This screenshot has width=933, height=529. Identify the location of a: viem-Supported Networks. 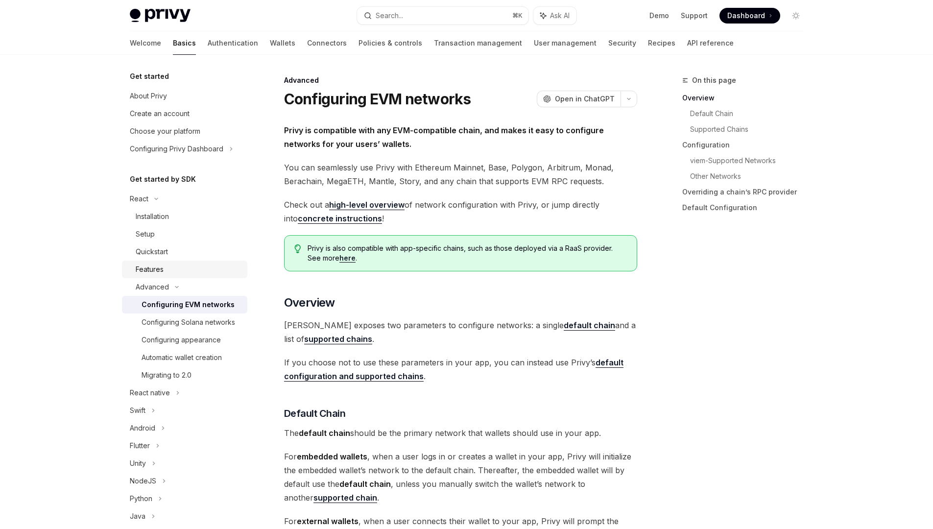
(751, 161).